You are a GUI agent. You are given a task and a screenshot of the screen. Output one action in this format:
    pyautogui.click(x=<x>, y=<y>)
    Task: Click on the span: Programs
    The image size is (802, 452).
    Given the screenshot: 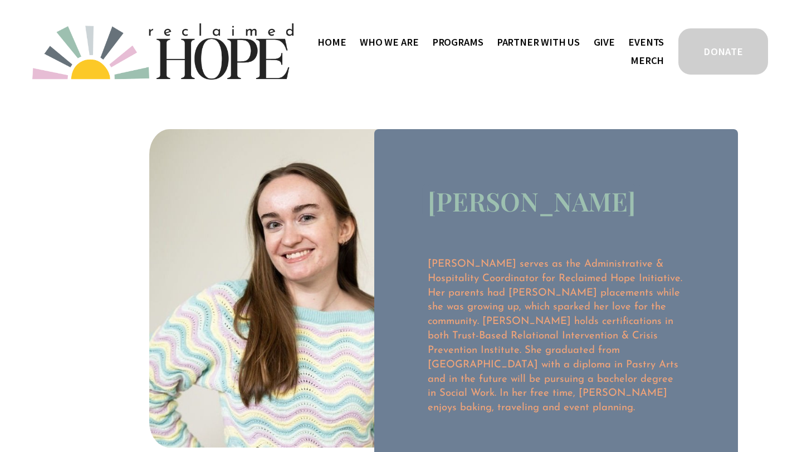 What is the action you would take?
    pyautogui.click(x=458, y=42)
    